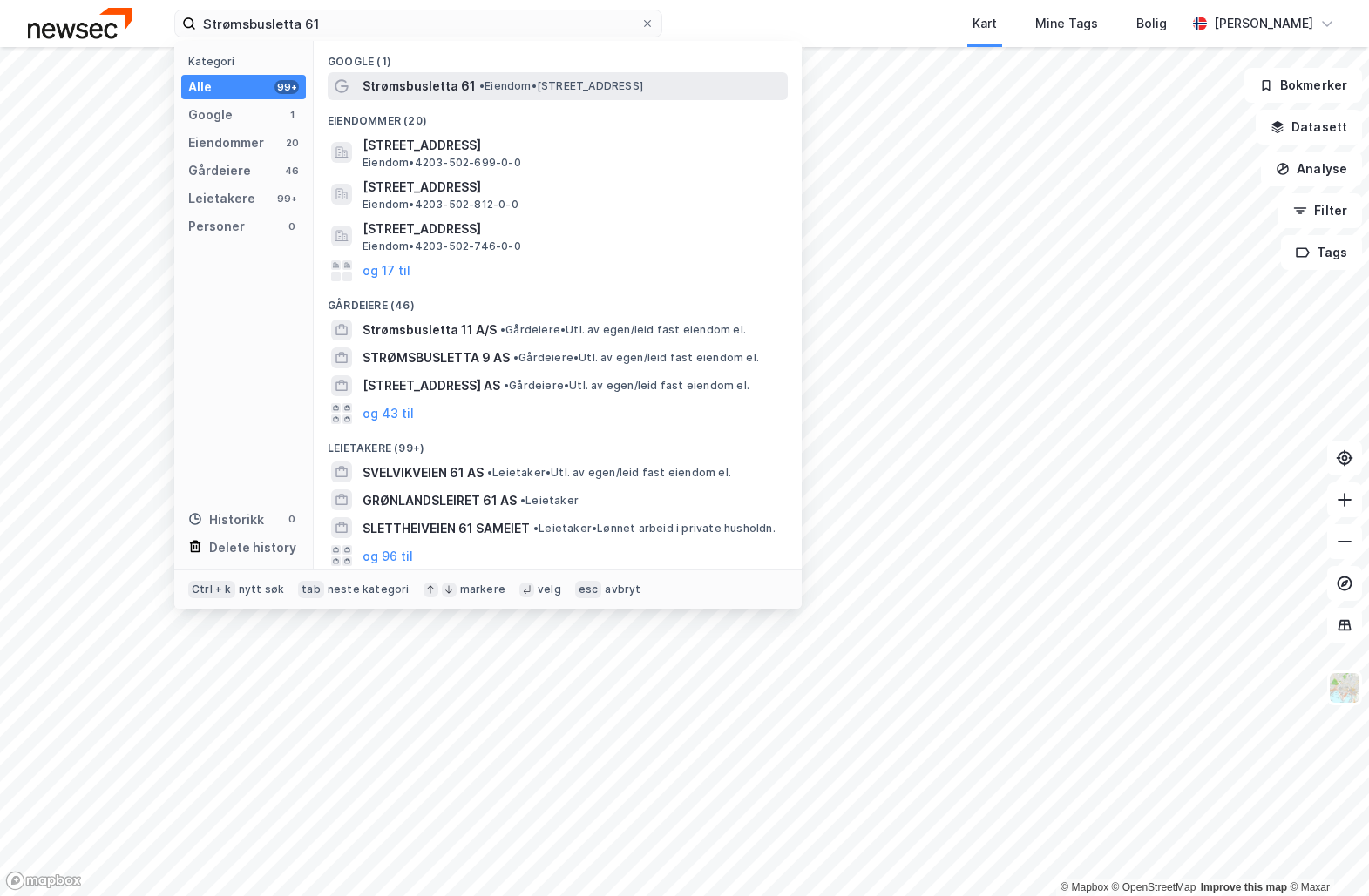  Describe the element at coordinates (442, 246) in the screenshot. I see `span: Eiendom • 4203-502-746-0-0` at that location.